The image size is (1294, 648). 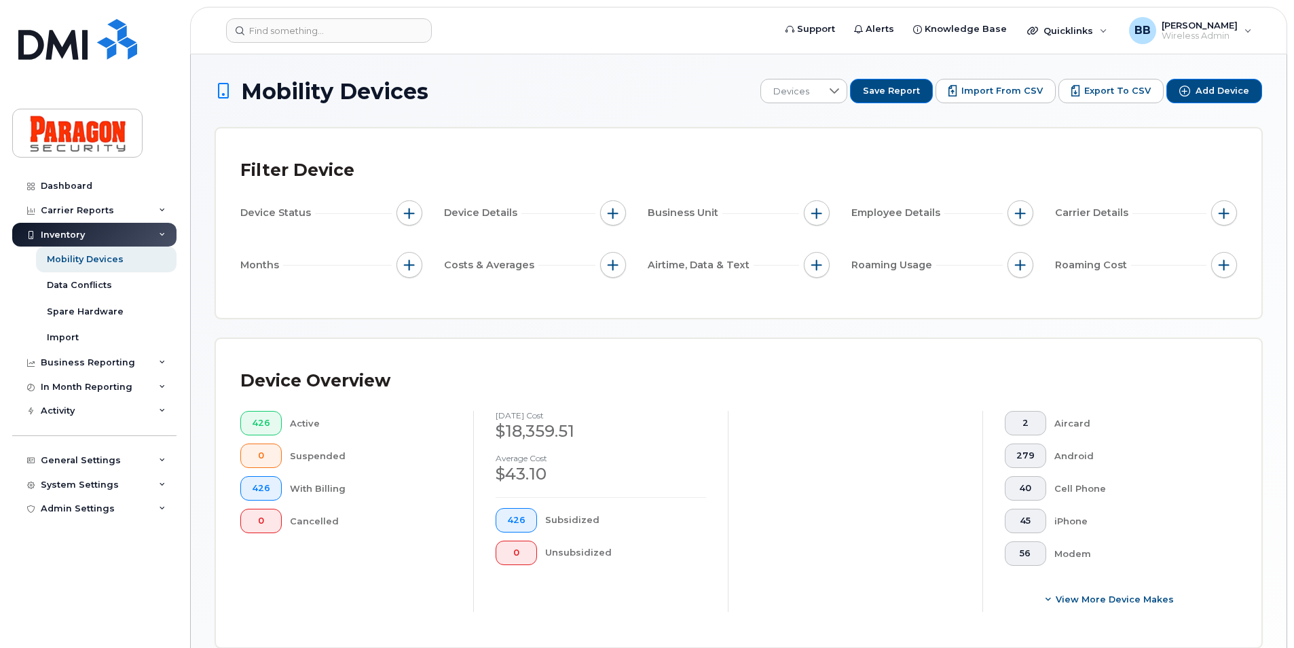 What do you see at coordinates (1115, 599) in the screenshot?
I see `span: View More Device Makes` at bounding box center [1115, 599].